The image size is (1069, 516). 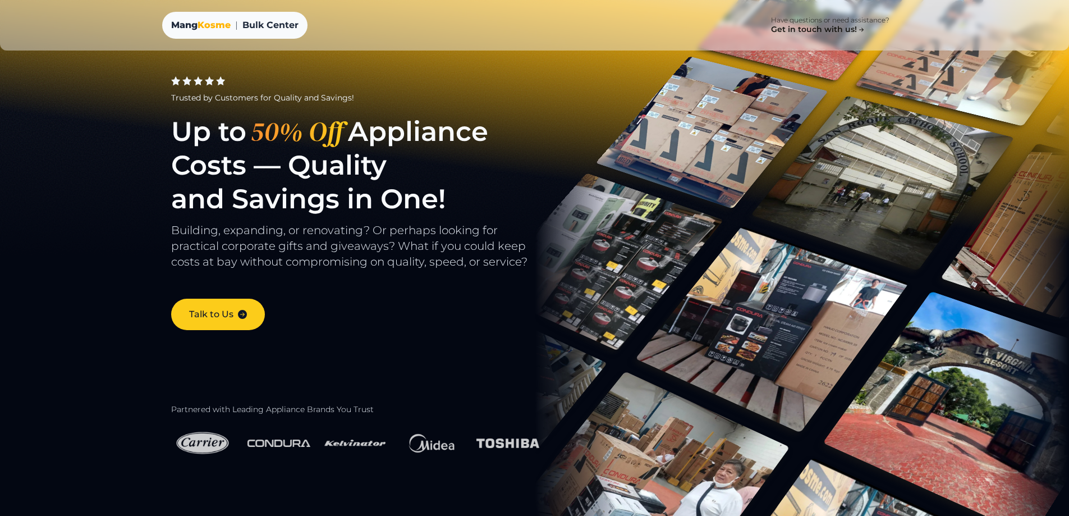 What do you see at coordinates (830, 20) in the screenshot?
I see `p: Have questions or need assistance?` at bounding box center [830, 20].